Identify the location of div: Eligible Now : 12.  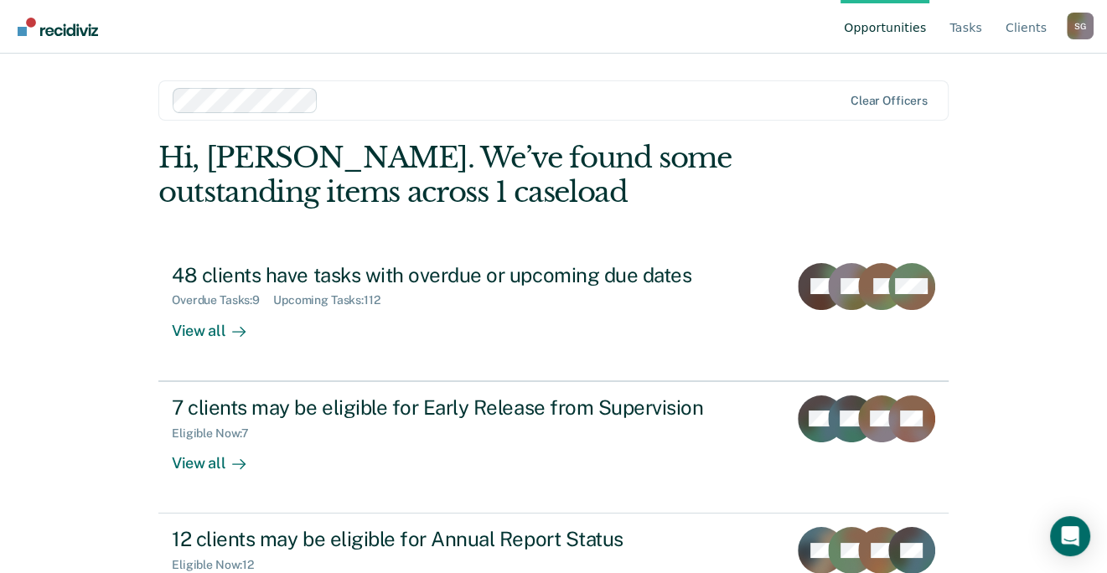
(219, 565).